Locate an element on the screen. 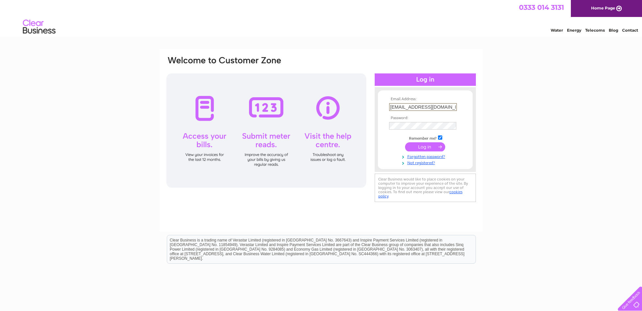  a: Energy is located at coordinates (574, 30).